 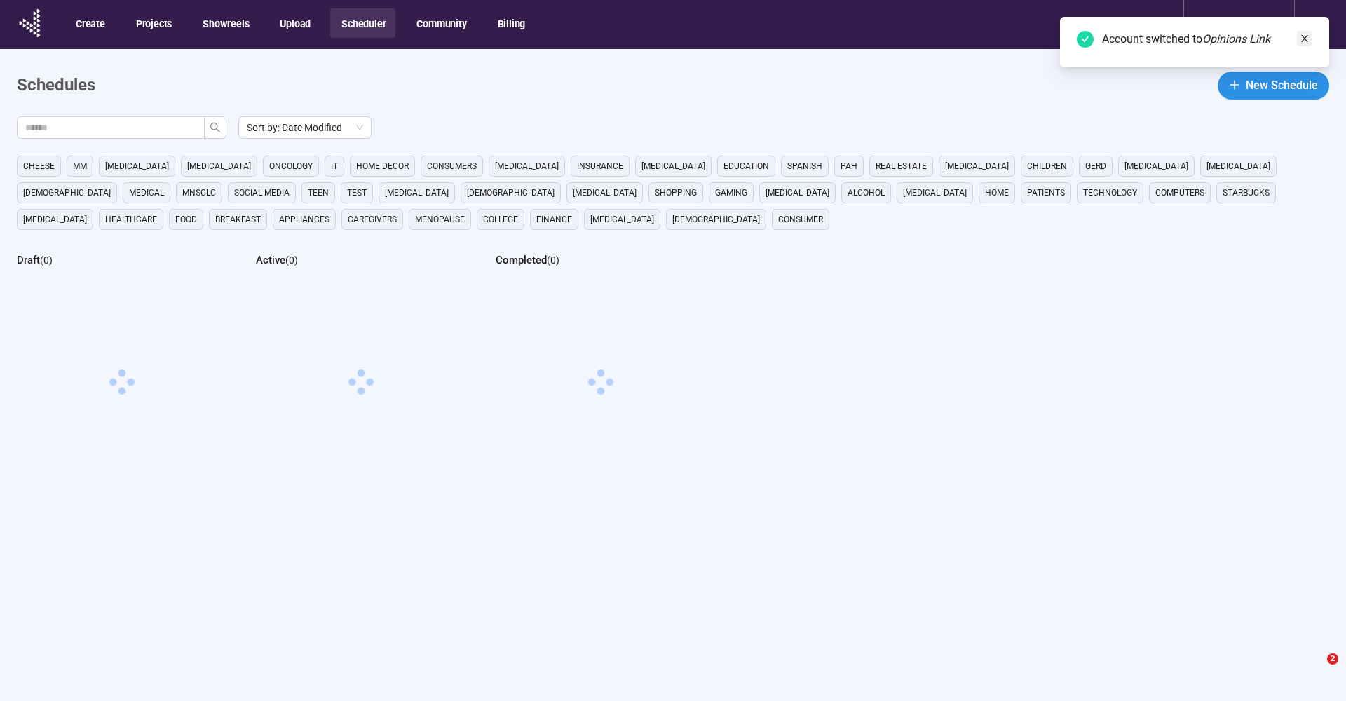 What do you see at coordinates (1304, 39) in the screenshot?
I see `span: close` at bounding box center [1304, 39].